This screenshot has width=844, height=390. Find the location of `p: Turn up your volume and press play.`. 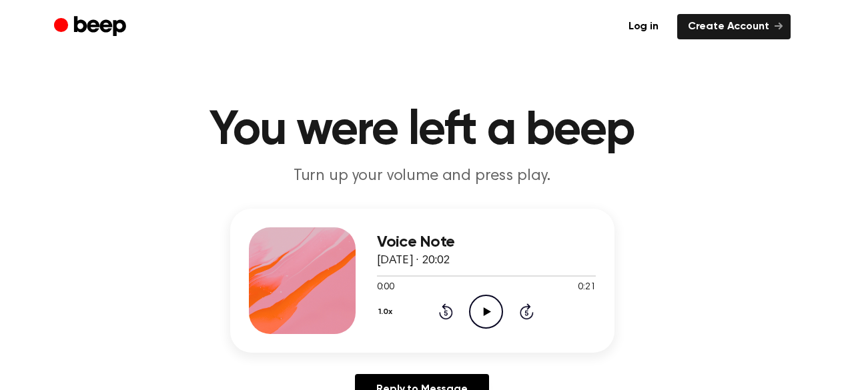

p: Turn up your volume and press play. is located at coordinates (422, 176).